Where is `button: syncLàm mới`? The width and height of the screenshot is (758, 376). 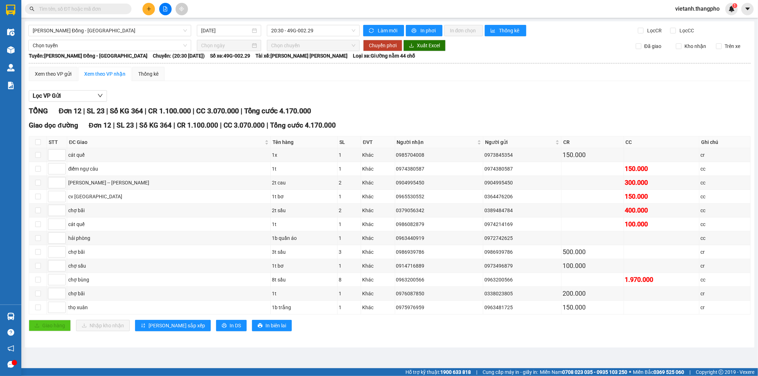
button: syncLàm mới is located at coordinates (384, 31).